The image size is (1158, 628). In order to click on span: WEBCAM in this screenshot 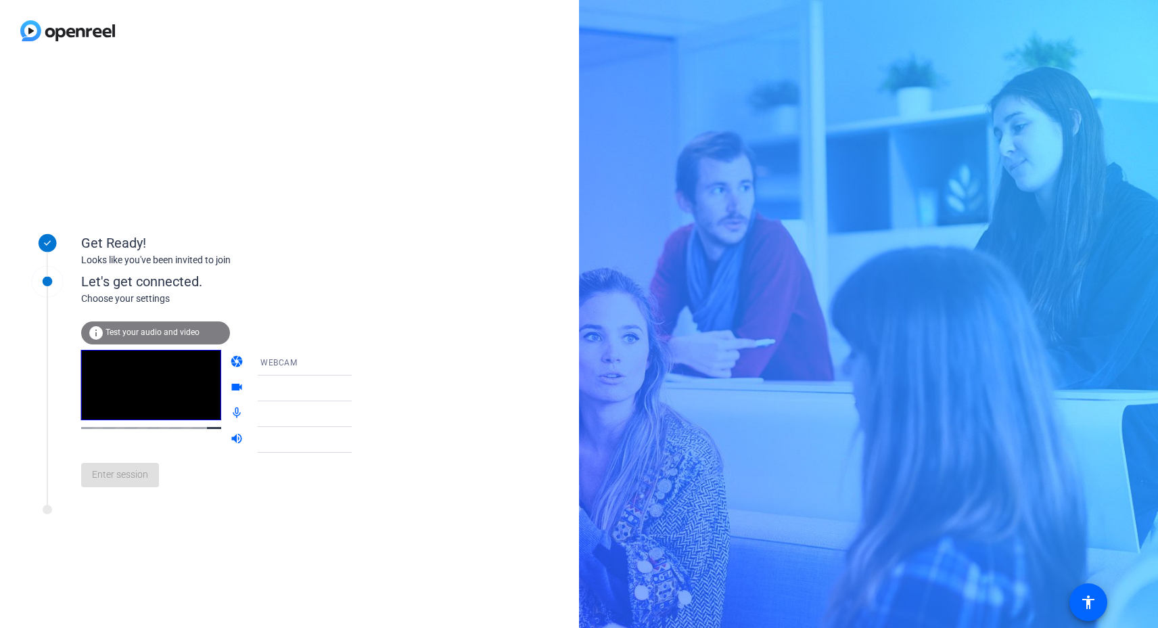, I will do `click(279, 362)`.